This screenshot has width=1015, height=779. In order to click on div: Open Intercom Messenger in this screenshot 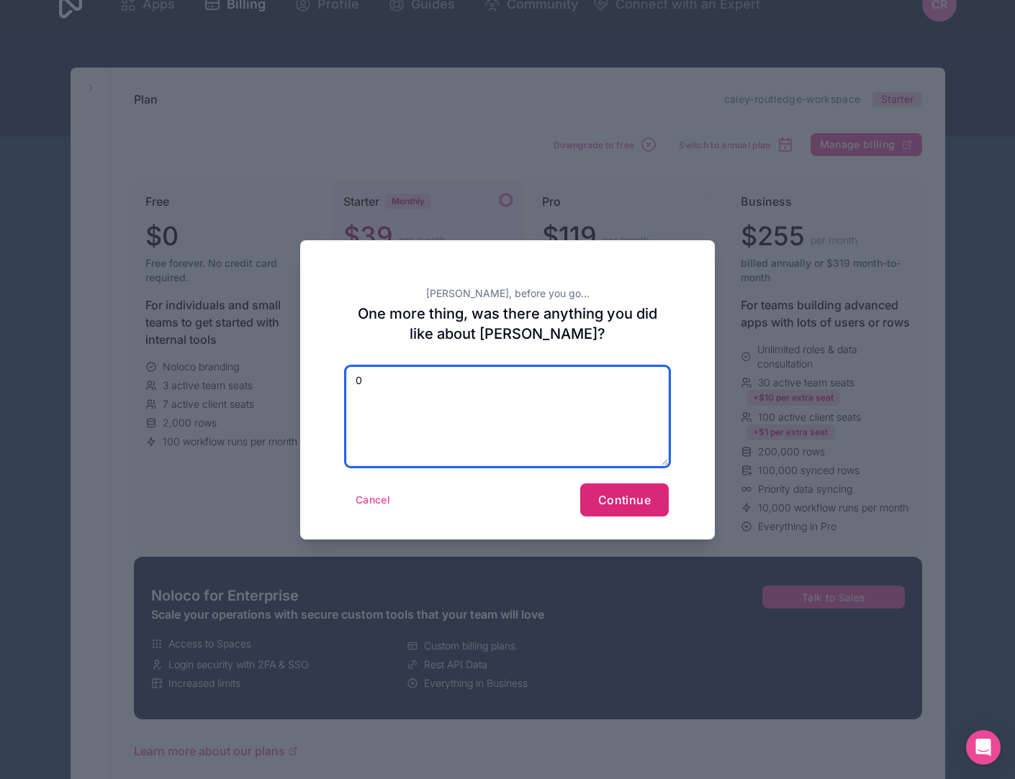, I will do `click(983, 748)`.